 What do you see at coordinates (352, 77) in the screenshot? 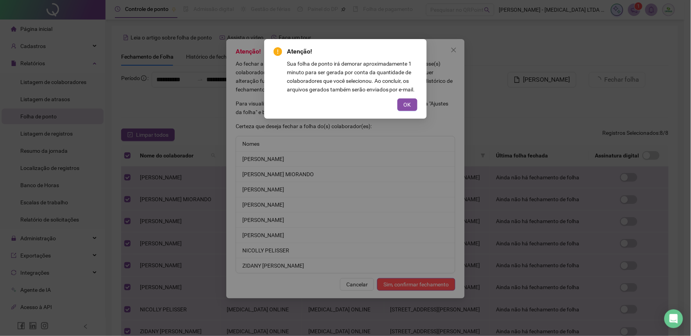
I see `div: Sua folha de ponto irá demorar aproximadamente 1 minuto para ser gerada por conta da quantidade d...` at bounding box center [352, 77].